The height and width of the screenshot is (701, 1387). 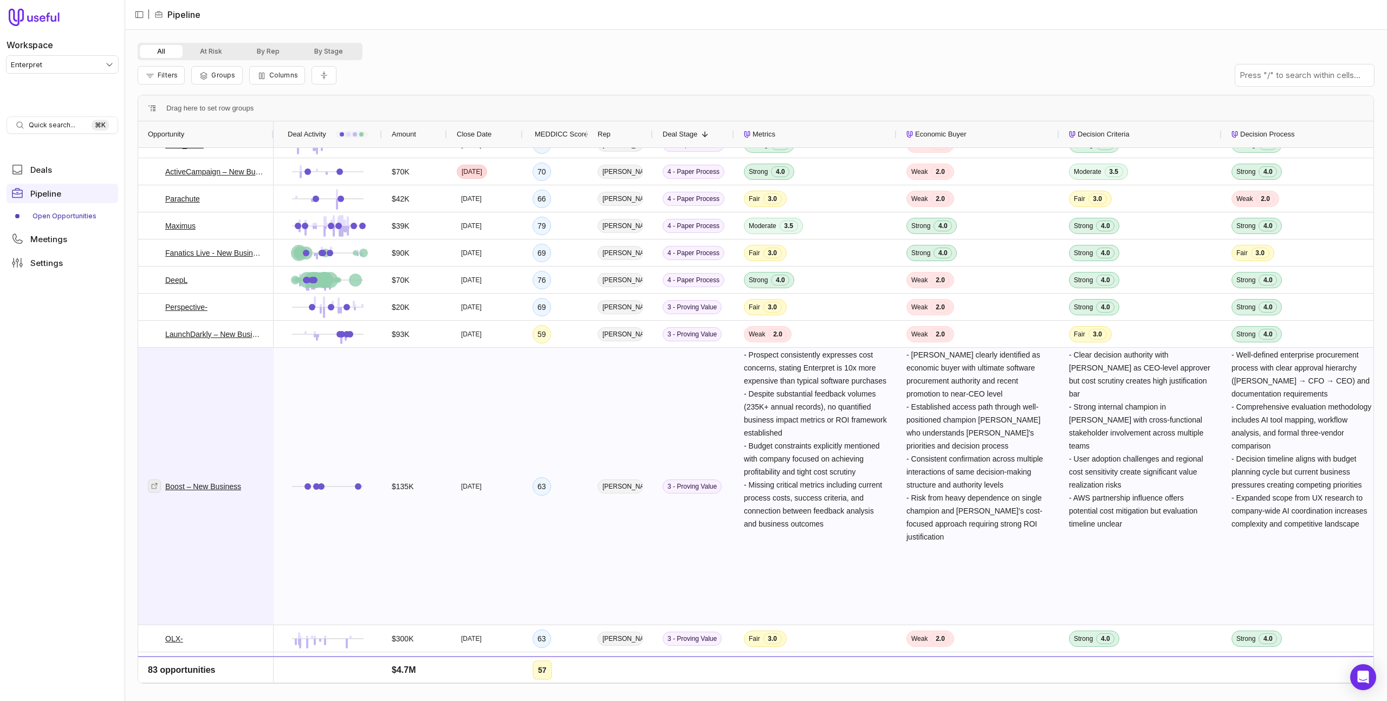 I want to click on div: 59, so click(x=542, y=334).